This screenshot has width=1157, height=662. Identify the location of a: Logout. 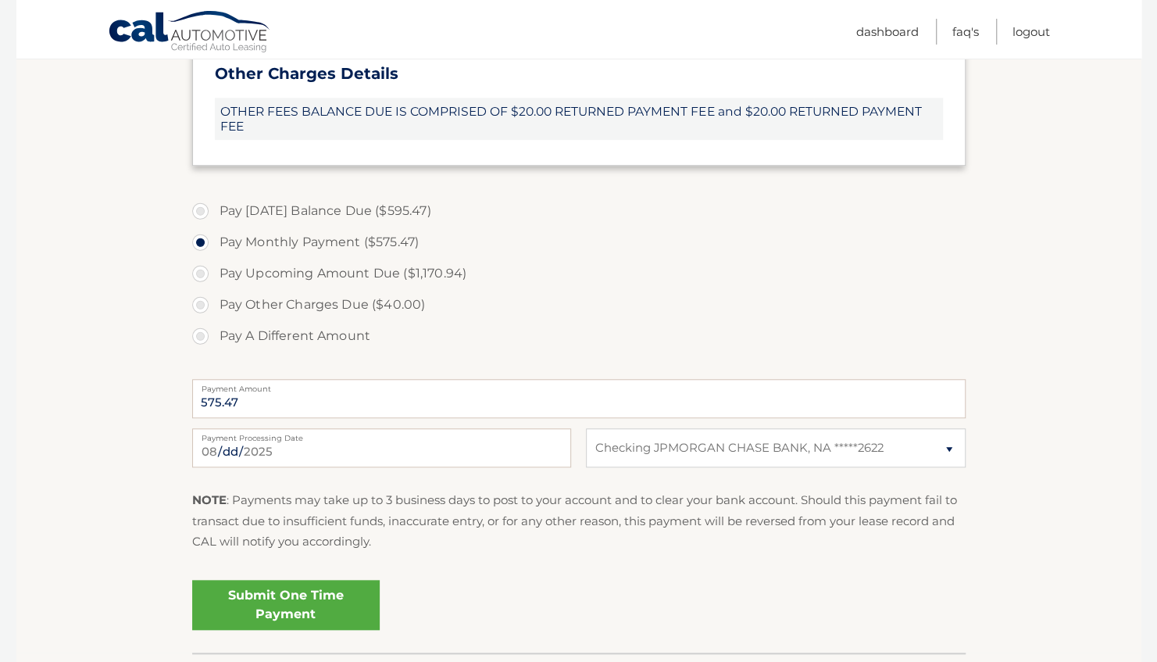
(1031, 31).